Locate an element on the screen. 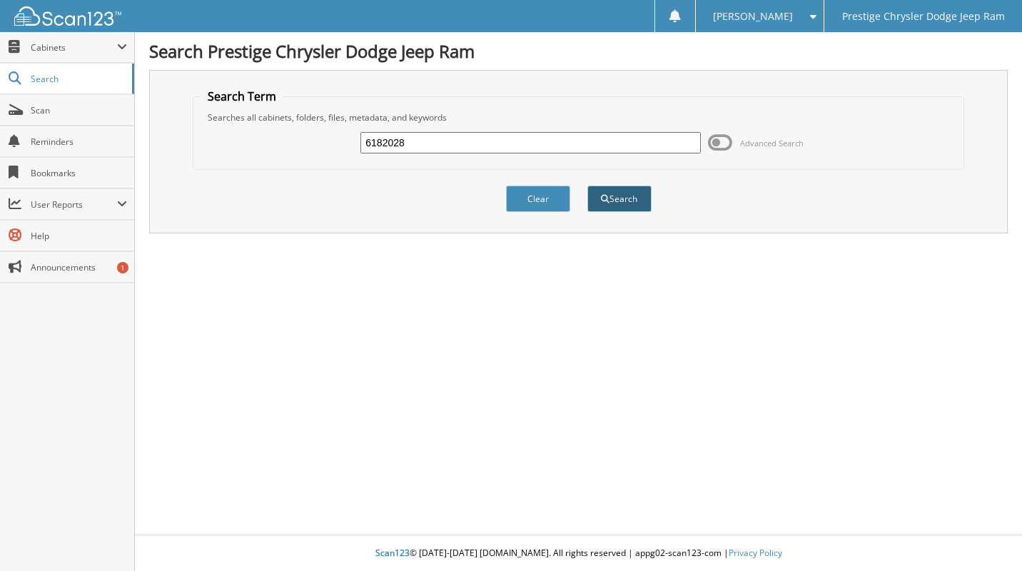  button: Search is located at coordinates (620, 198).